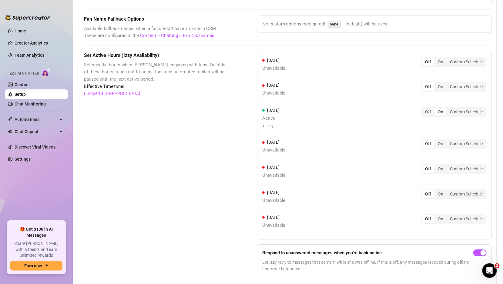 The height and width of the screenshot is (284, 503). What do you see at coordinates (36, 120) in the screenshot?
I see `span: Automations` at bounding box center [36, 120].